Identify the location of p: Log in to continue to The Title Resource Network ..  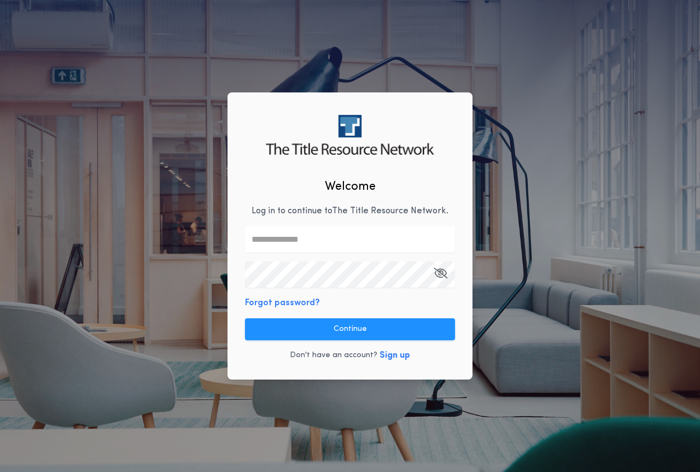
(350, 211).